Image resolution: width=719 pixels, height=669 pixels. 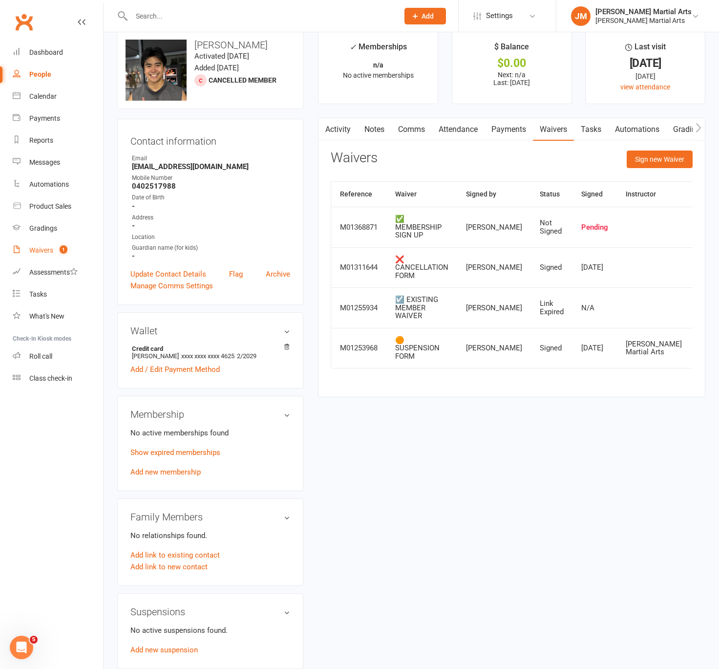 I want to click on a: Payments, so click(x=509, y=129).